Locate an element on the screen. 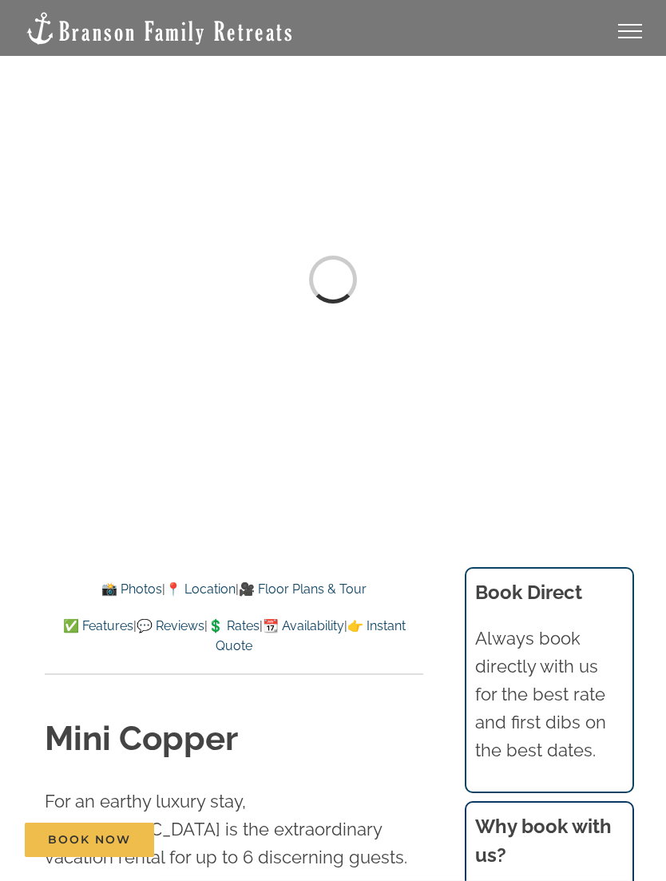 This screenshot has height=881, width=666. h1: Mini Copper is located at coordinates (234, 739).